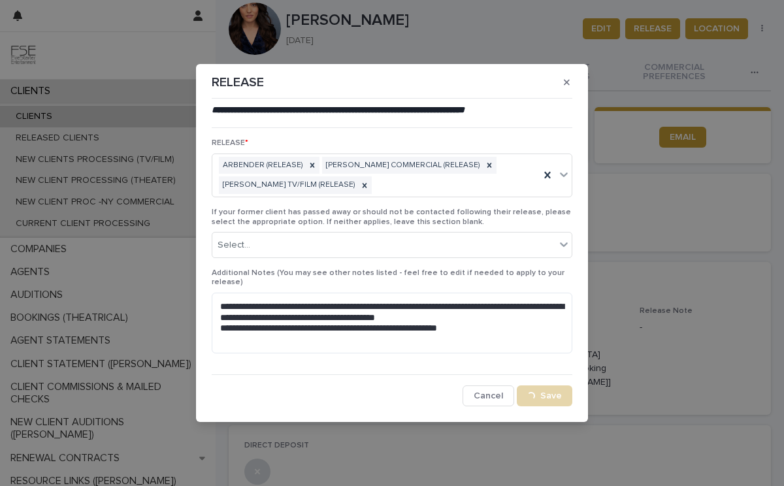  I want to click on span: Save, so click(551, 396).